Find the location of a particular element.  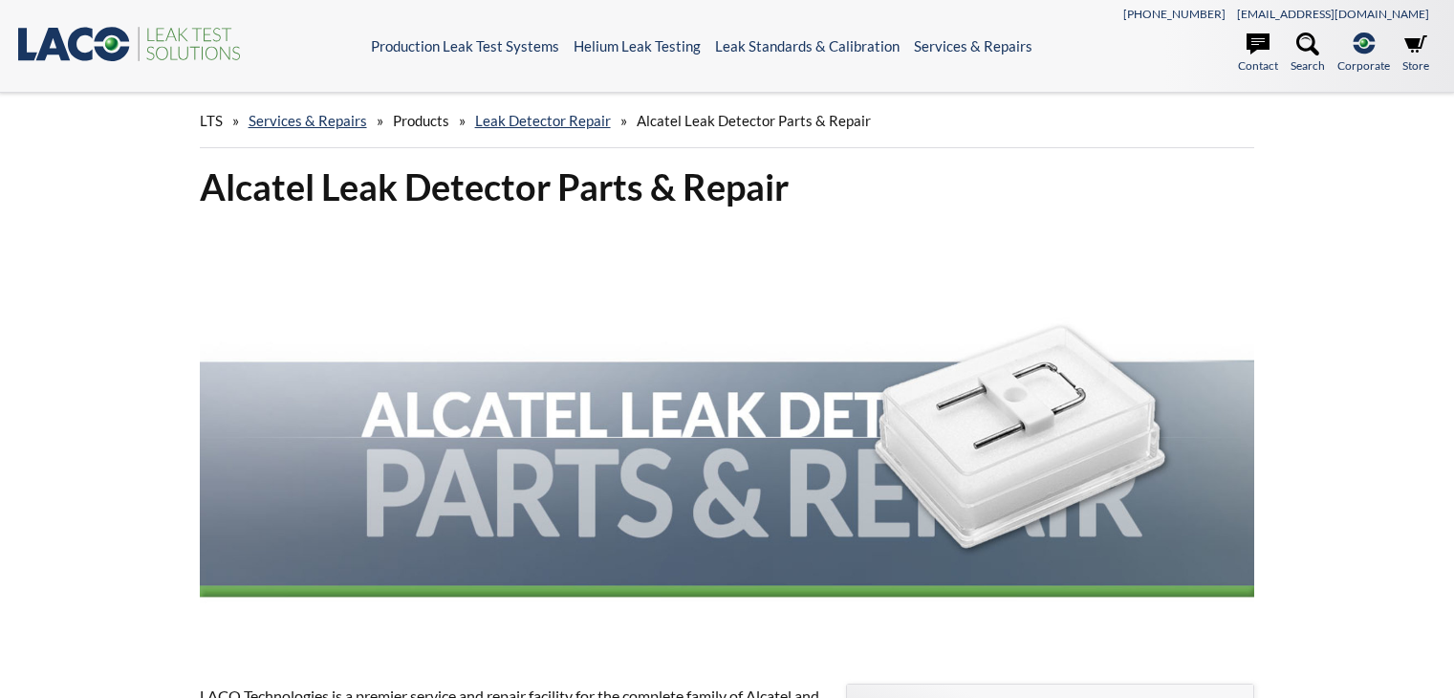

h1: Alcatel Leak Detector Parts & Repair is located at coordinates (727, 186).